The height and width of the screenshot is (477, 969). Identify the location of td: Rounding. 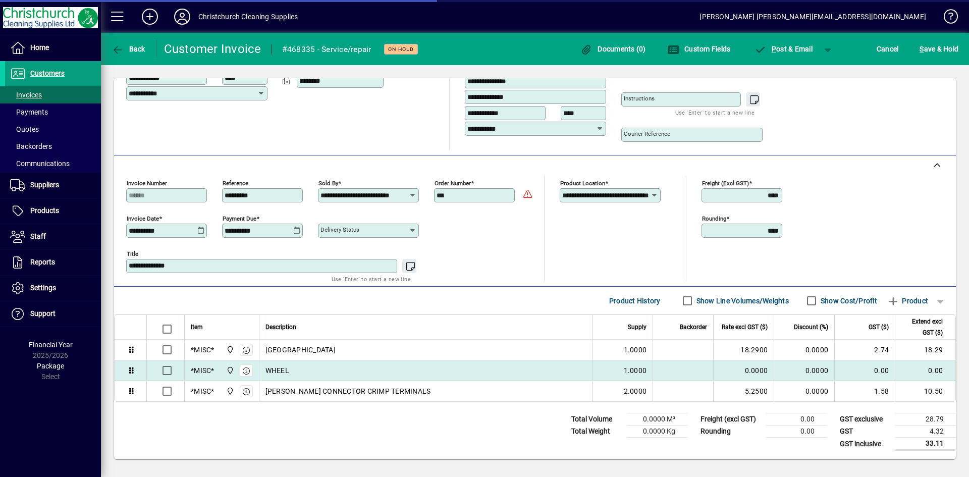
(731, 432).